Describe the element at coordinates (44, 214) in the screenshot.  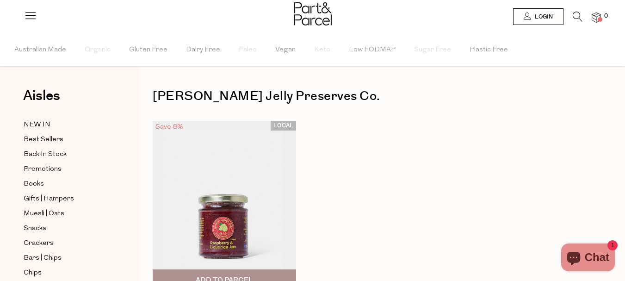
I see `span: Muesli | Oats` at that location.